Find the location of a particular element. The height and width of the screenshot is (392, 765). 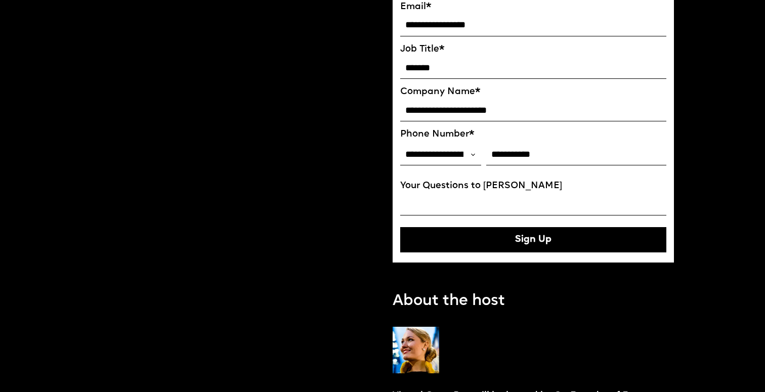

label: Phone Number is located at coordinates (533, 135).